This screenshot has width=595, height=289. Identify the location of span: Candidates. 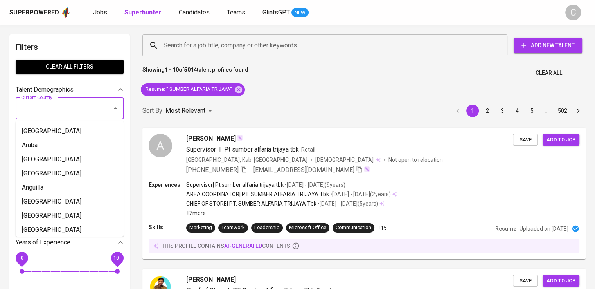
(194, 12).